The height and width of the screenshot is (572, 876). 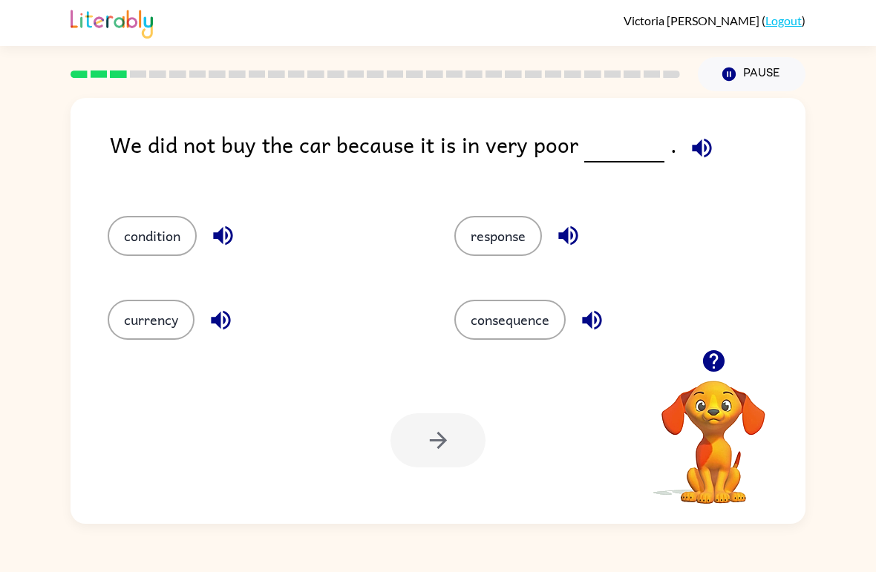 What do you see at coordinates (152, 236) in the screenshot?
I see `button: condition` at bounding box center [152, 236].